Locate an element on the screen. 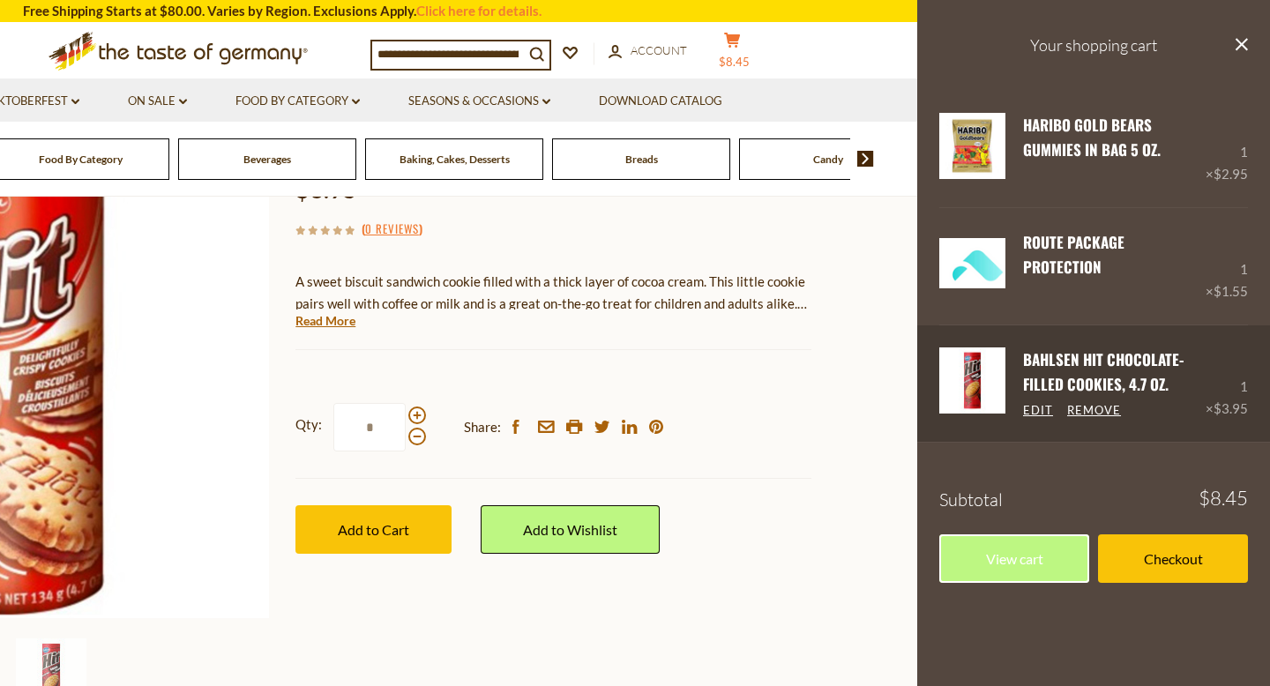  a: Baking, Cakes, Desserts is located at coordinates (454, 159).